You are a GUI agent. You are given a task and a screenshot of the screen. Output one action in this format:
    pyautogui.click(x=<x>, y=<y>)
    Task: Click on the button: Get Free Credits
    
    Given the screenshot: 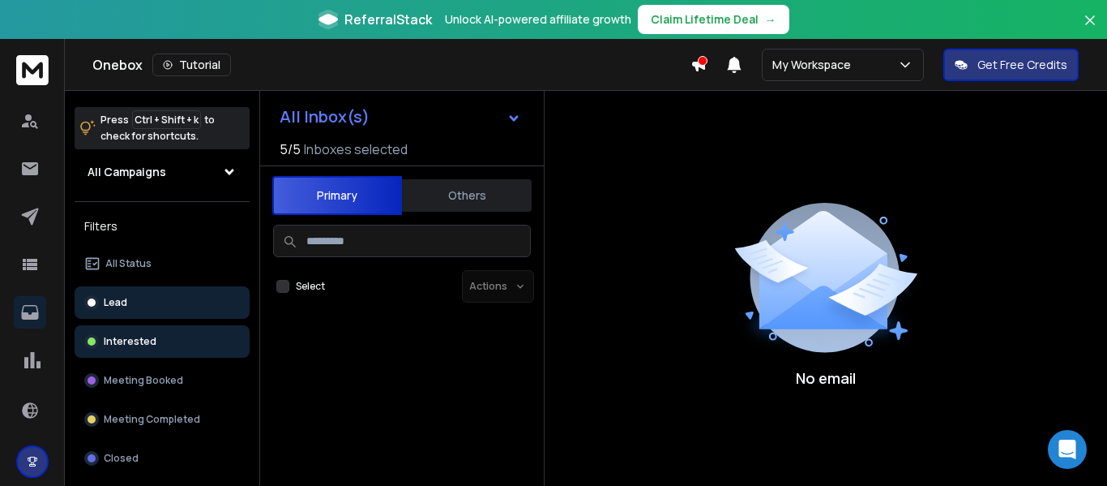 What is the action you would take?
    pyautogui.click(x=1011, y=65)
    